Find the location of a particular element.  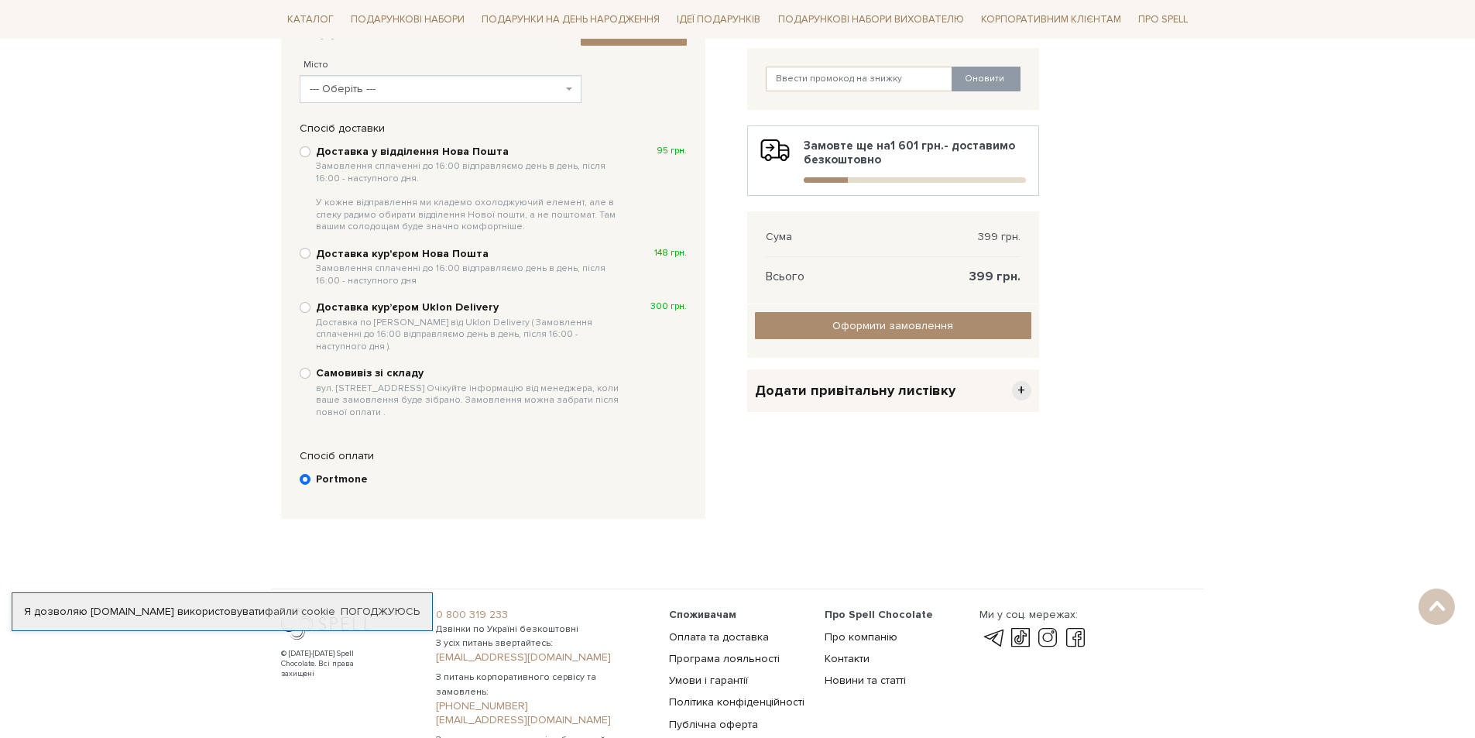

a: Каталог is located at coordinates (310, 19).